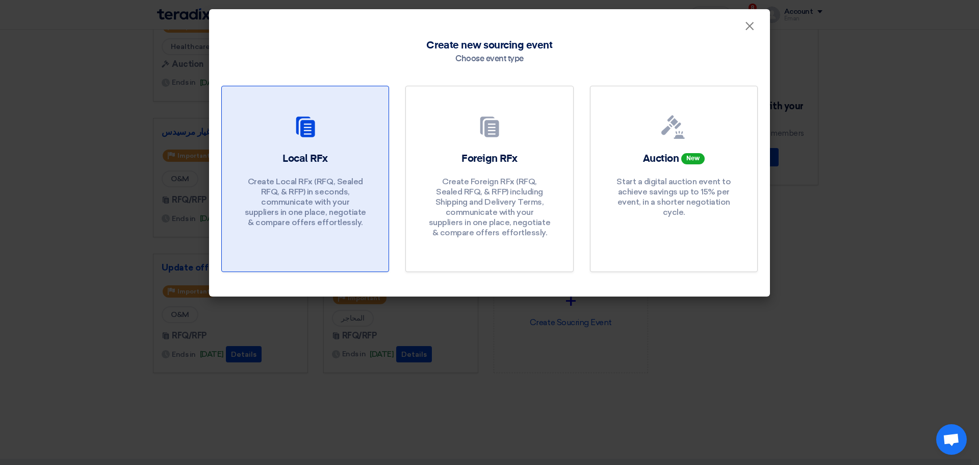  Describe the element at coordinates (305, 179) in the screenshot. I see `a: Local RFx Create Local RFx (RFQ, Sealed RFQ, & RFP) in seconds, communicate with your suppliers i...` at that location.